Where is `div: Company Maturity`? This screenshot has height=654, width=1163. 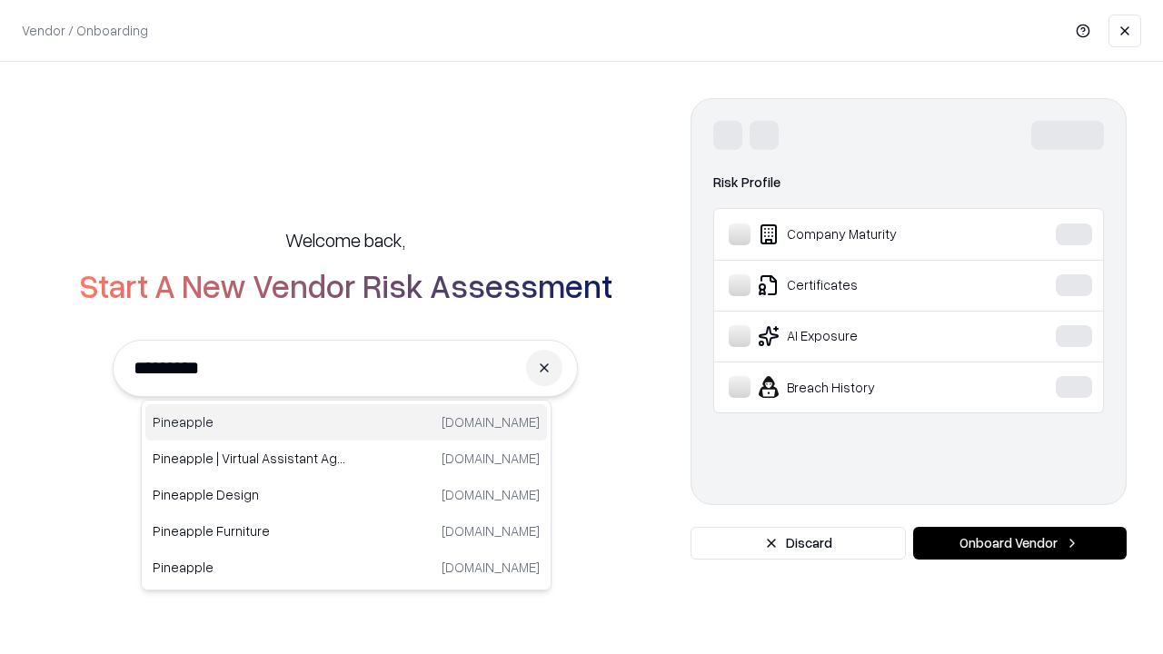
div: Company Maturity is located at coordinates (864, 234).